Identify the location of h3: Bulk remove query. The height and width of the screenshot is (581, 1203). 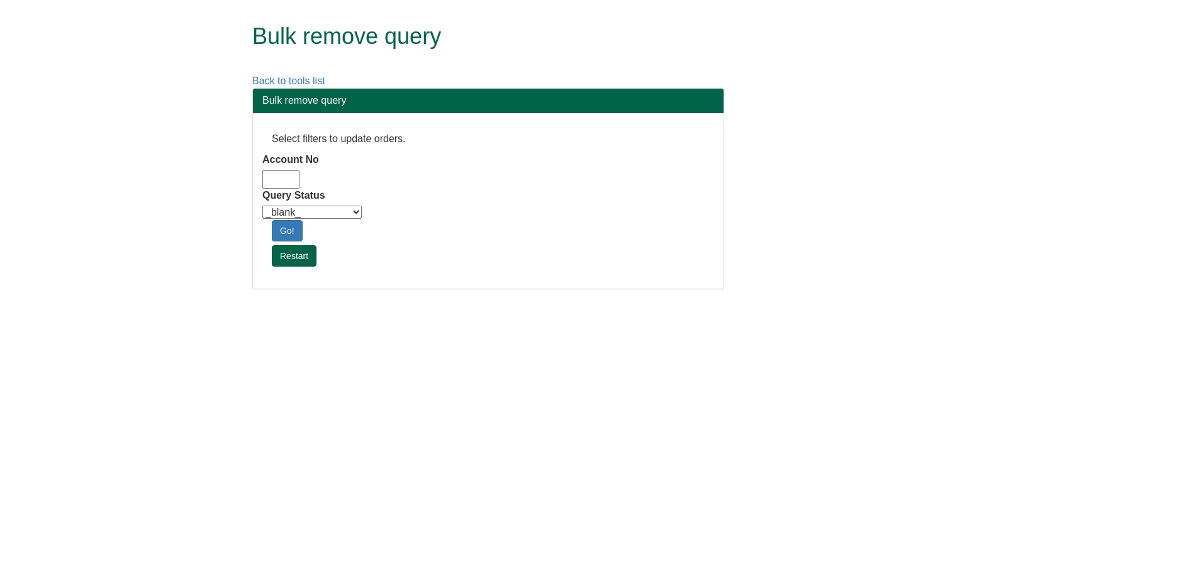
(488, 101).